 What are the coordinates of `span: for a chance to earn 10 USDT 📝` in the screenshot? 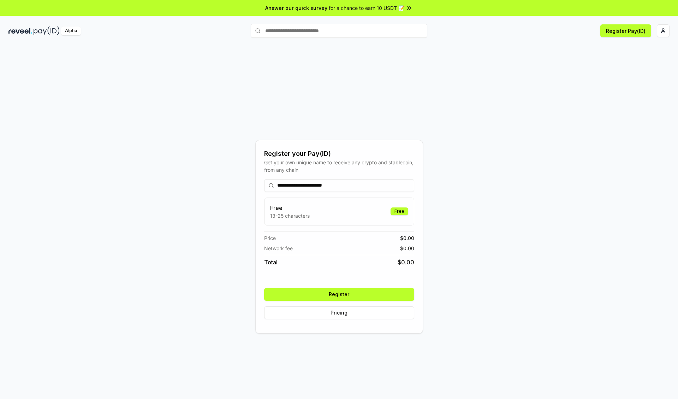 It's located at (366, 8).